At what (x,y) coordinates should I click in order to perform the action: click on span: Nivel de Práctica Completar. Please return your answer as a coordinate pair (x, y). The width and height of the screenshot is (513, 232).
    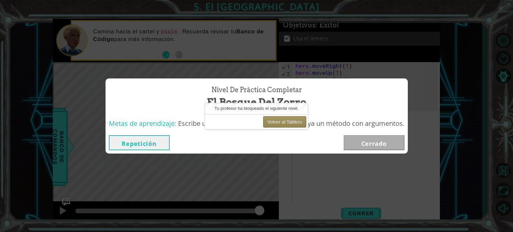
    Looking at the image, I should click on (257, 90).